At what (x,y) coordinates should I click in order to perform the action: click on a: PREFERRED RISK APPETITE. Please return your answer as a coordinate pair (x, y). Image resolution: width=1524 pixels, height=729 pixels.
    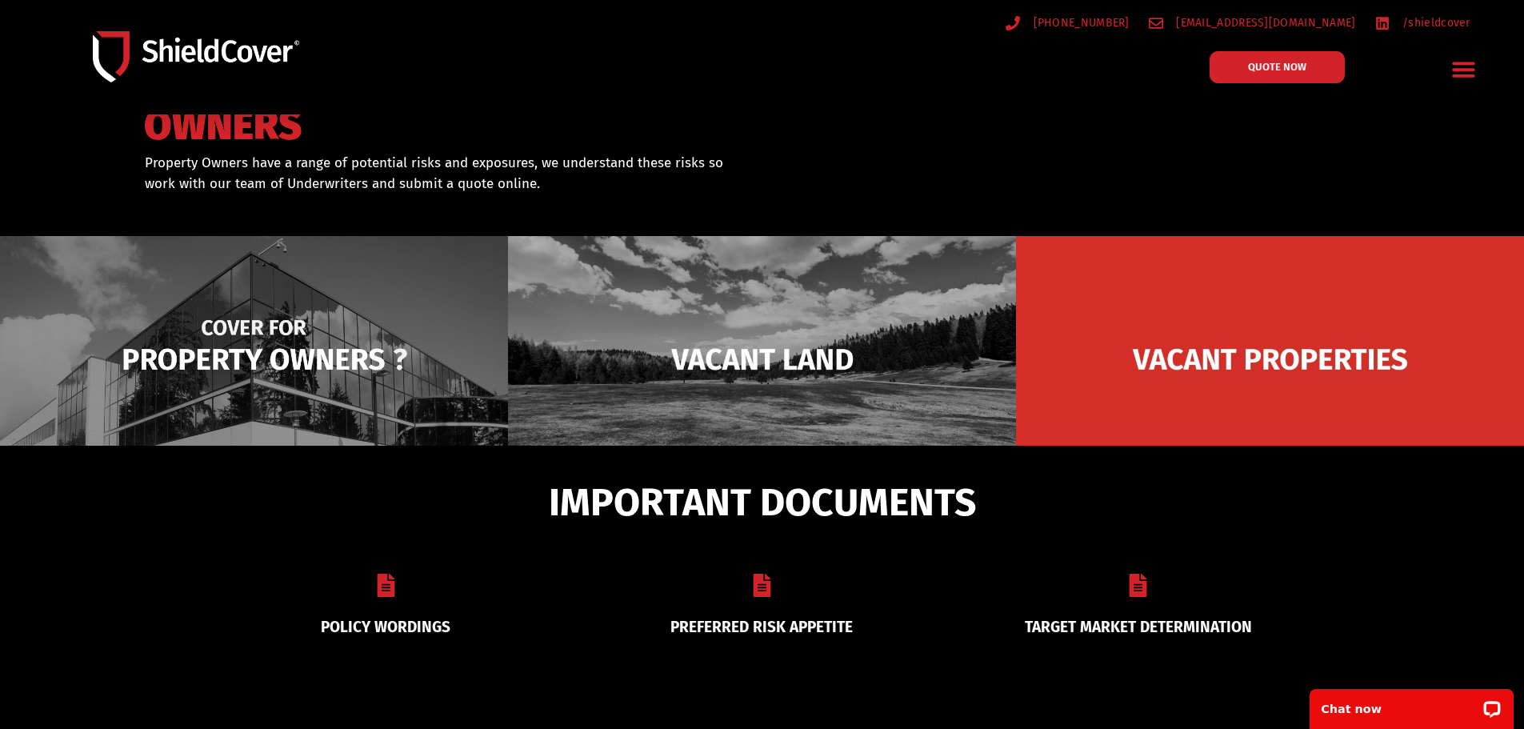
    Looking at the image, I should click on (762, 627).